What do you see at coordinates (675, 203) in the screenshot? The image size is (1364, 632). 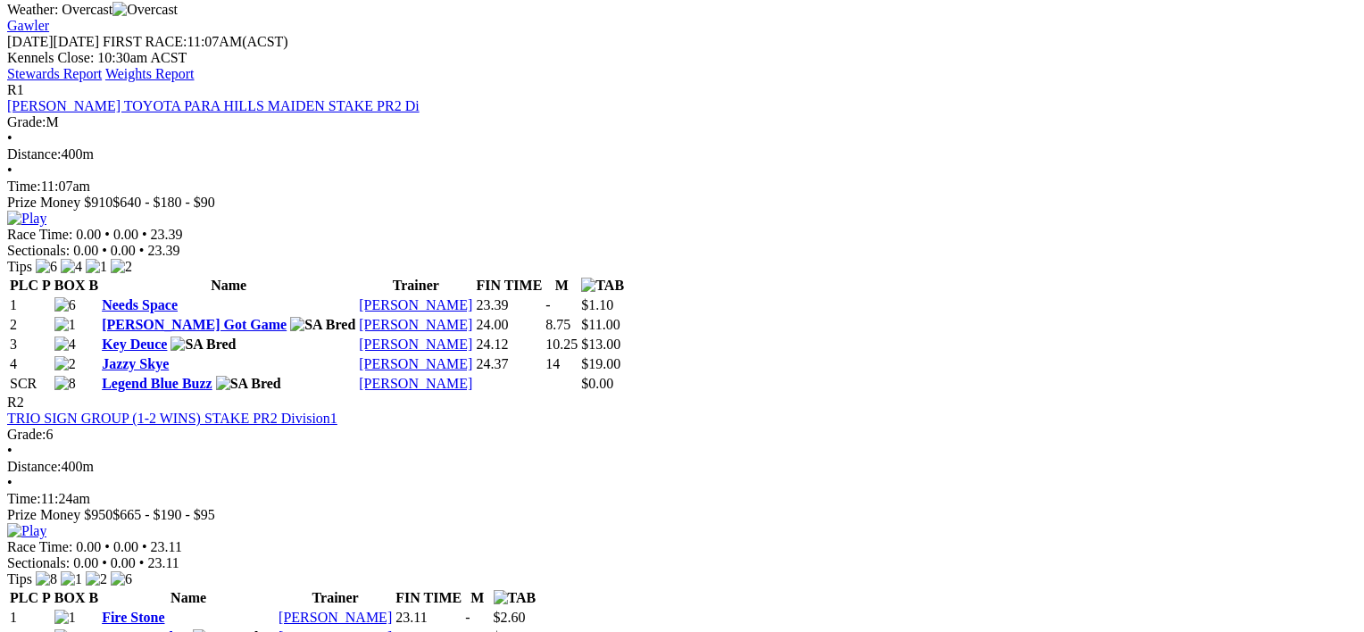 I see `div: Prize Money $910` at bounding box center [675, 203].